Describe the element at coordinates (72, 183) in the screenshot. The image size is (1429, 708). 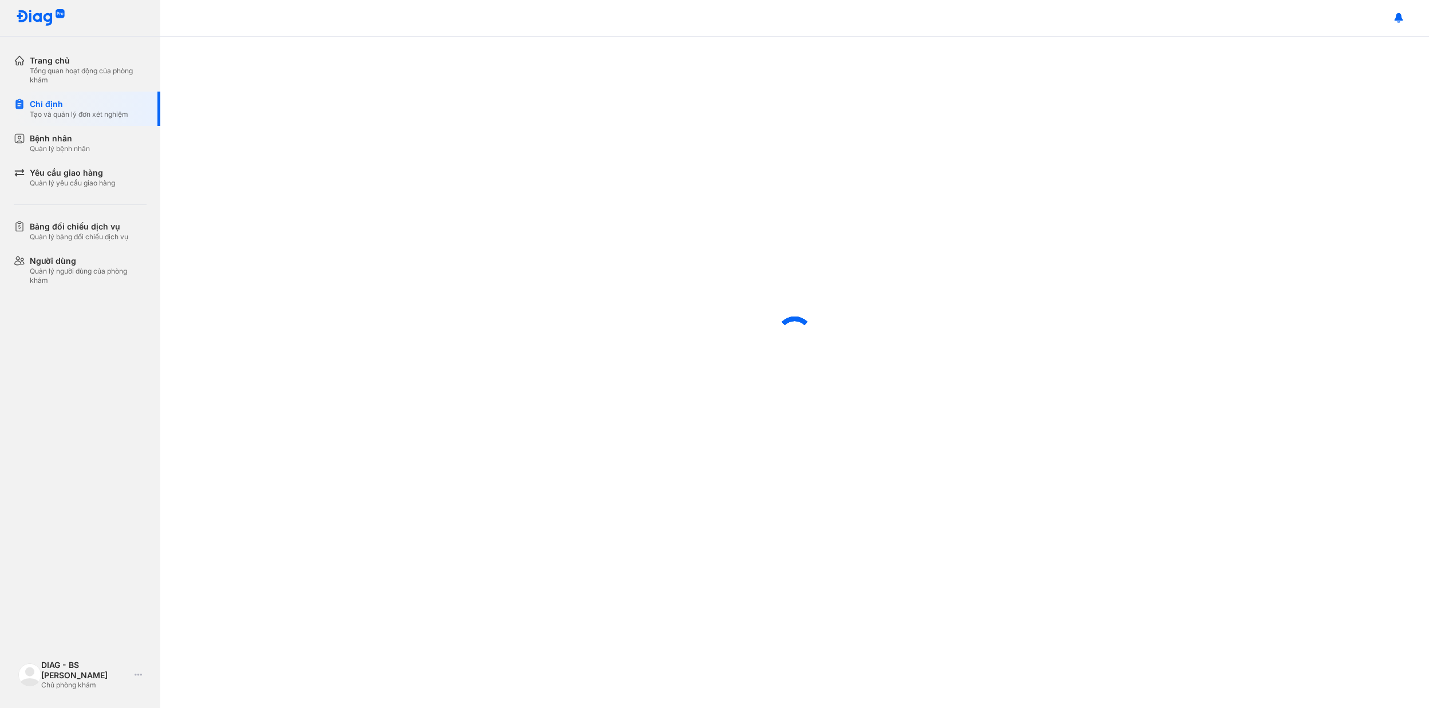
I see `div: Quản lý yêu cầu giao hàng` at that location.